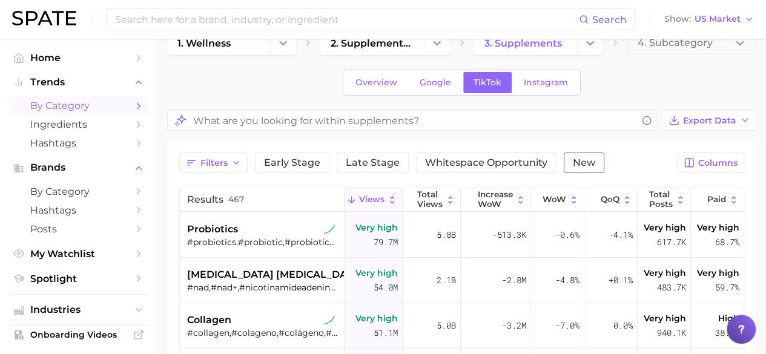  I want to click on span: 483.7k, so click(671, 288).